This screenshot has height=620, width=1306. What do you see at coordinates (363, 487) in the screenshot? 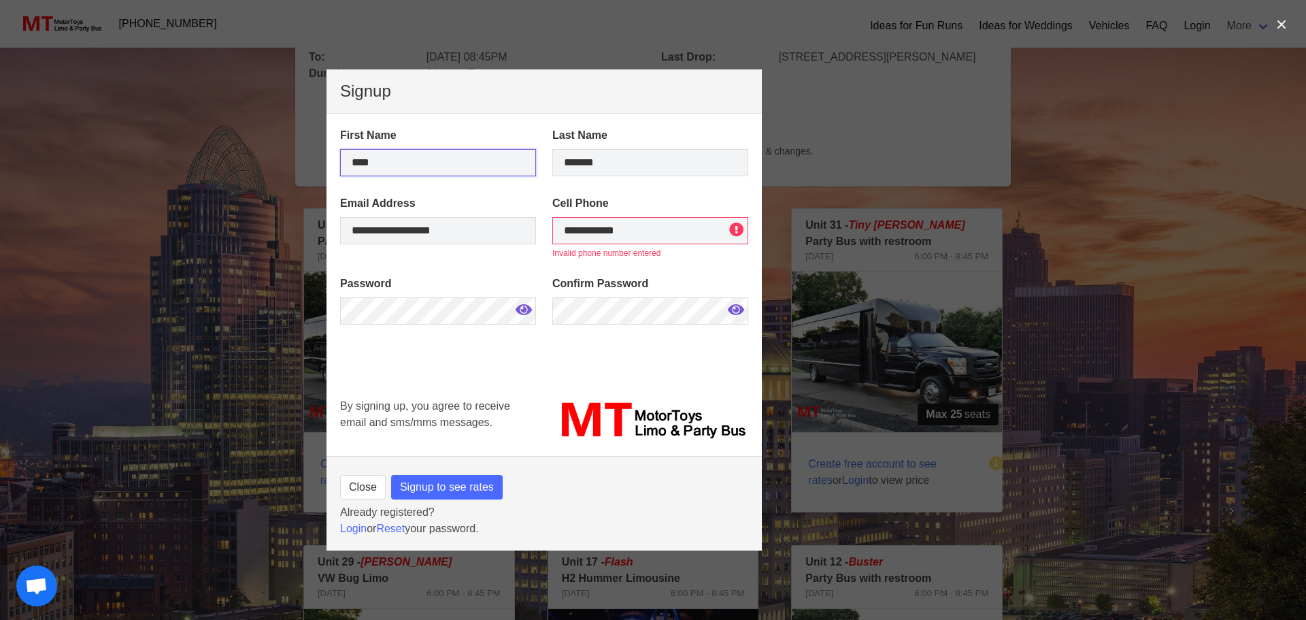
I see `button: Close` at bounding box center [363, 487].